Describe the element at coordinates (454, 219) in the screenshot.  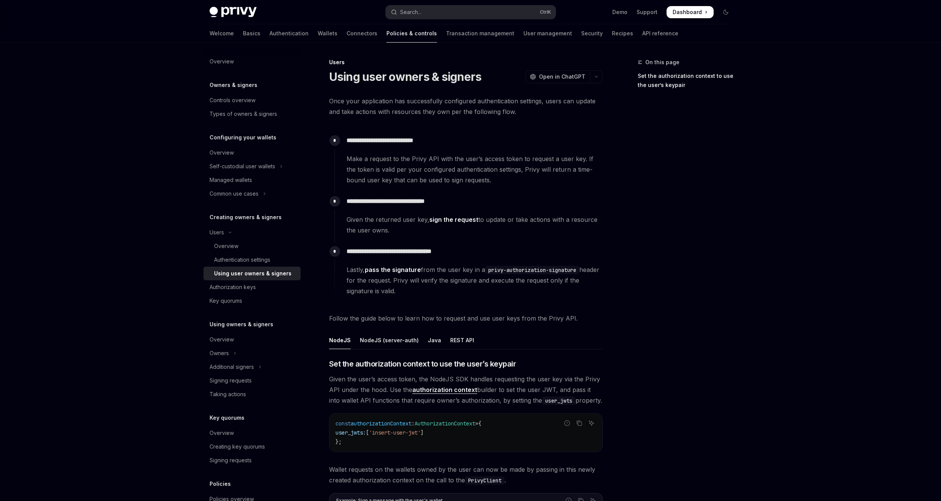
I see `a: sign the request` at that location.